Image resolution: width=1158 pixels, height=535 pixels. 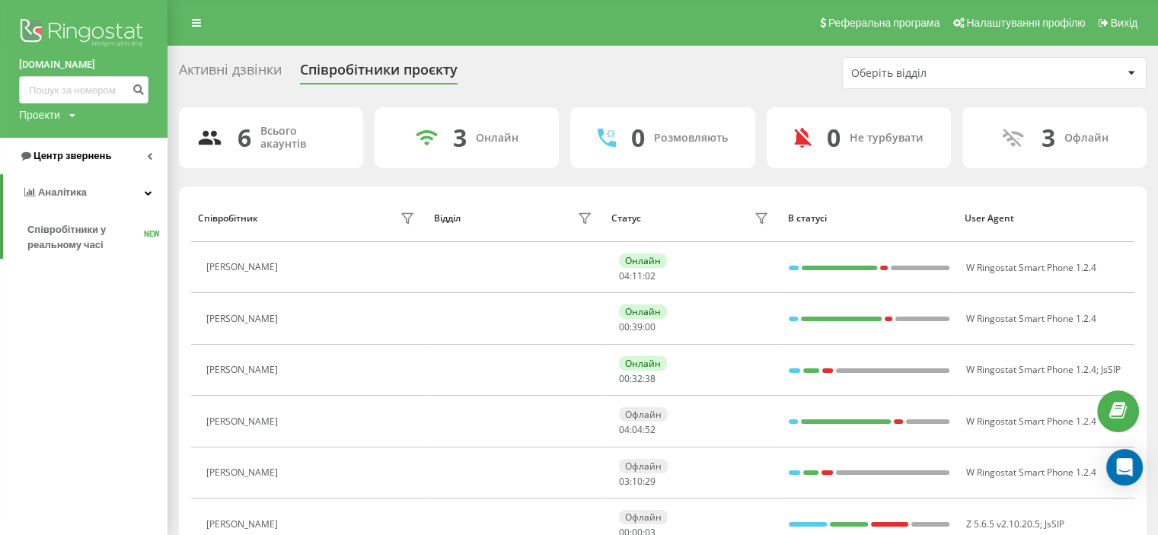 I want to click on span: 02, so click(x=650, y=276).